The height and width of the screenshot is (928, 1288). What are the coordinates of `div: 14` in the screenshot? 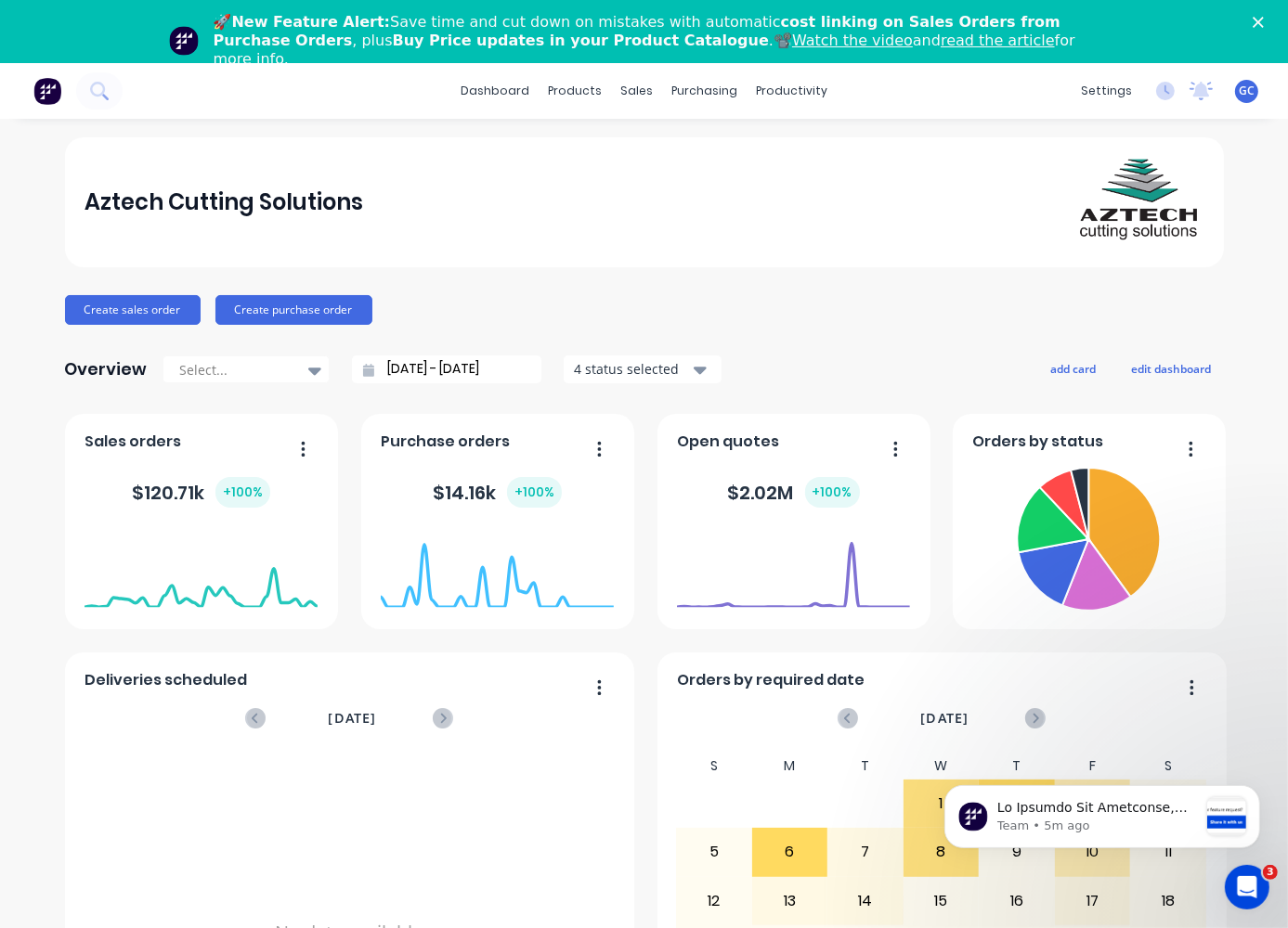 It's located at (865, 901).